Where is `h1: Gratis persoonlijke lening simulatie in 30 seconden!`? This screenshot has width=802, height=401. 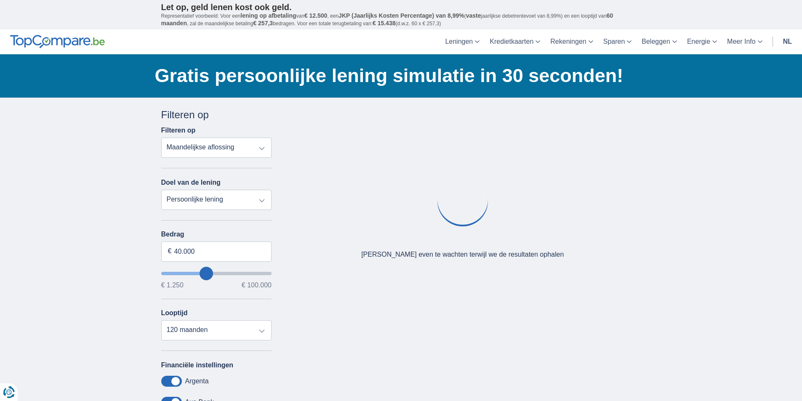
h1: Gratis persoonlijke lening simulatie in 30 seconden! is located at coordinates (398, 76).